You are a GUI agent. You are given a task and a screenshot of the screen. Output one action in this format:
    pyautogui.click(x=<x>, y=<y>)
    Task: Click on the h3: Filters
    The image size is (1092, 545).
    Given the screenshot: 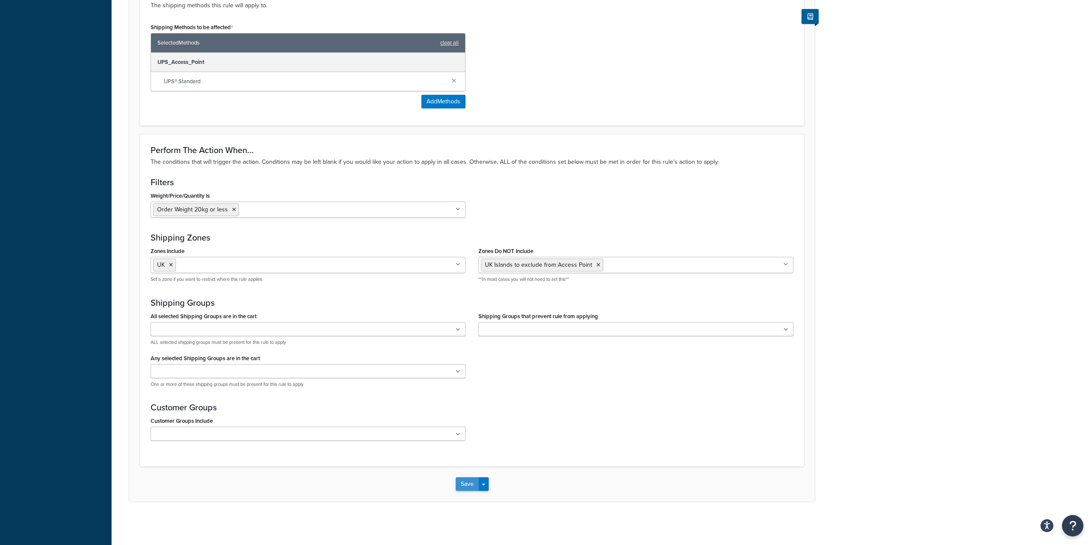 What is the action you would take?
    pyautogui.click(x=472, y=182)
    